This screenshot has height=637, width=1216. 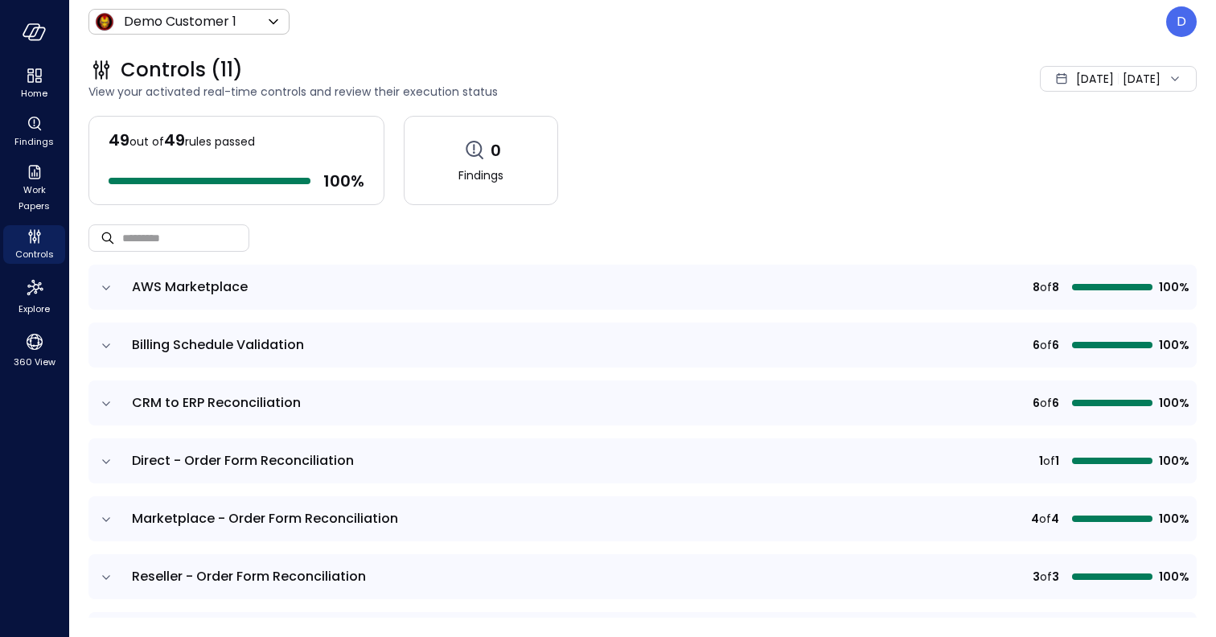 What do you see at coordinates (1181, 22) in the screenshot?
I see `p: D` at bounding box center [1181, 22].